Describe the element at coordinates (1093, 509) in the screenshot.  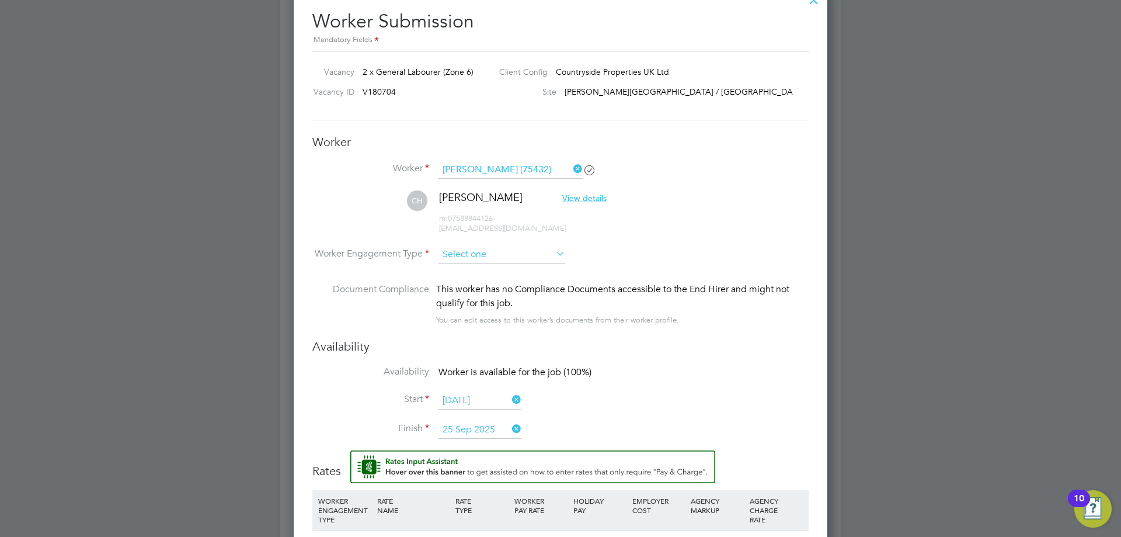
I see `button: Open Resource Center, 10 new notifications` at that location.